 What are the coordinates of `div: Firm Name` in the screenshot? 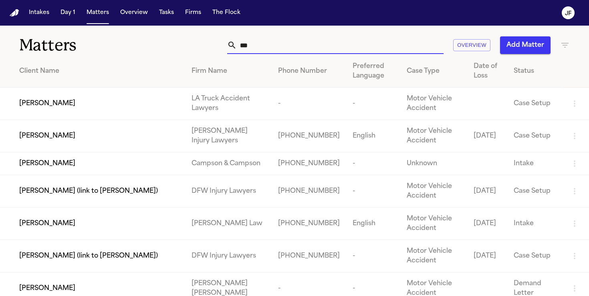 It's located at (228, 71).